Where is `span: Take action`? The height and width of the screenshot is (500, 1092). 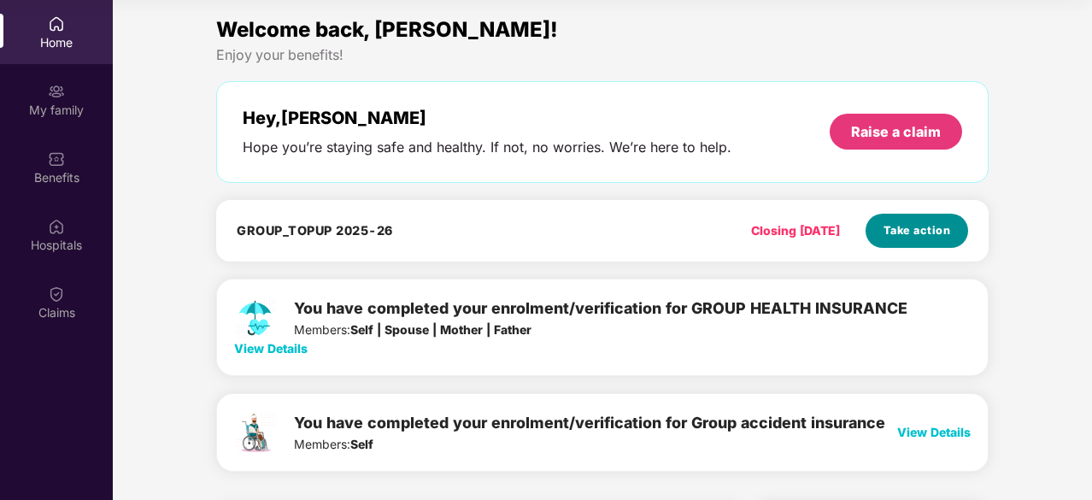 span: Take action is located at coordinates (917, 231).